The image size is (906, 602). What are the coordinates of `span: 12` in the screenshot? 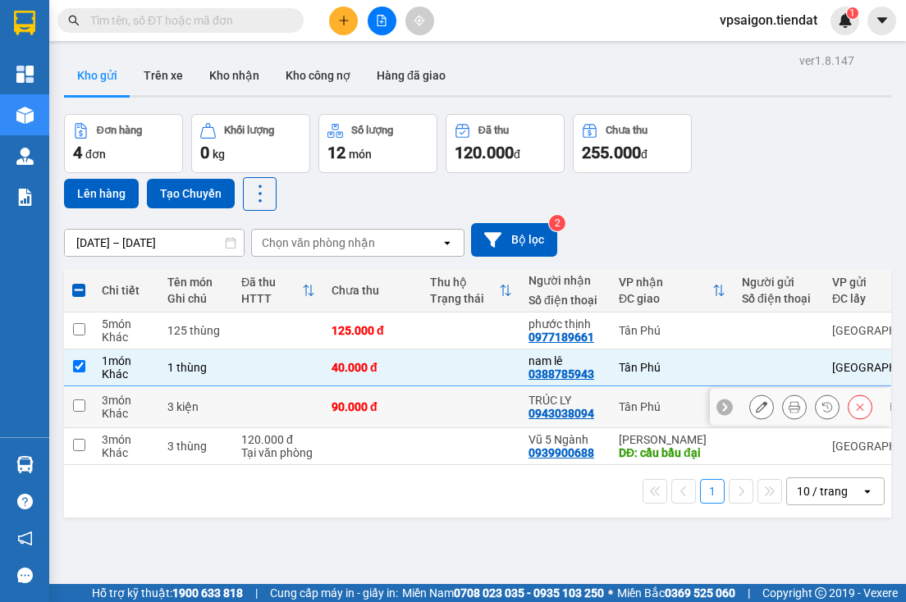 It's located at (336, 153).